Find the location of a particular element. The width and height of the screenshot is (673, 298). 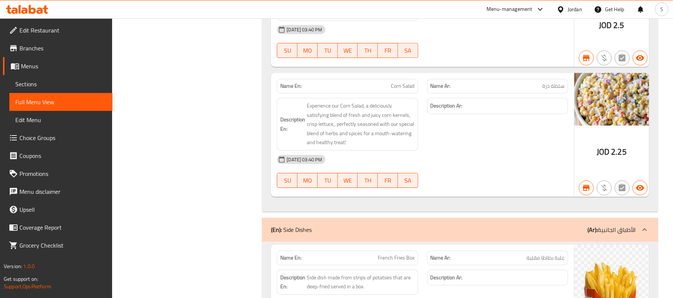

a: Full Menu View is located at coordinates (61, 102).